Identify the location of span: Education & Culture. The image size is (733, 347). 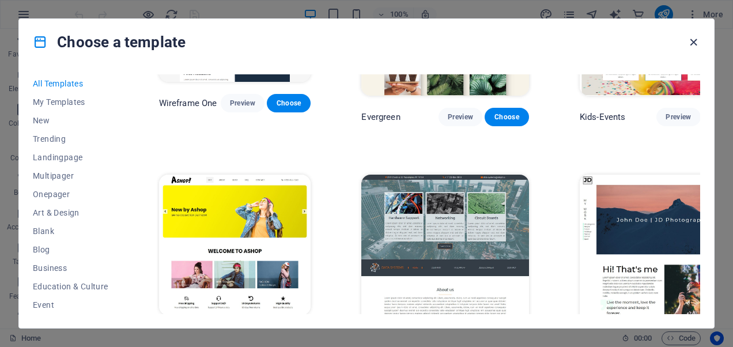
(70, 286).